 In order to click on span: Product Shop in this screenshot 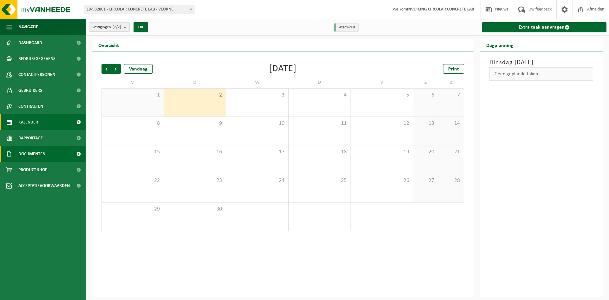, I will do `click(33, 170)`.